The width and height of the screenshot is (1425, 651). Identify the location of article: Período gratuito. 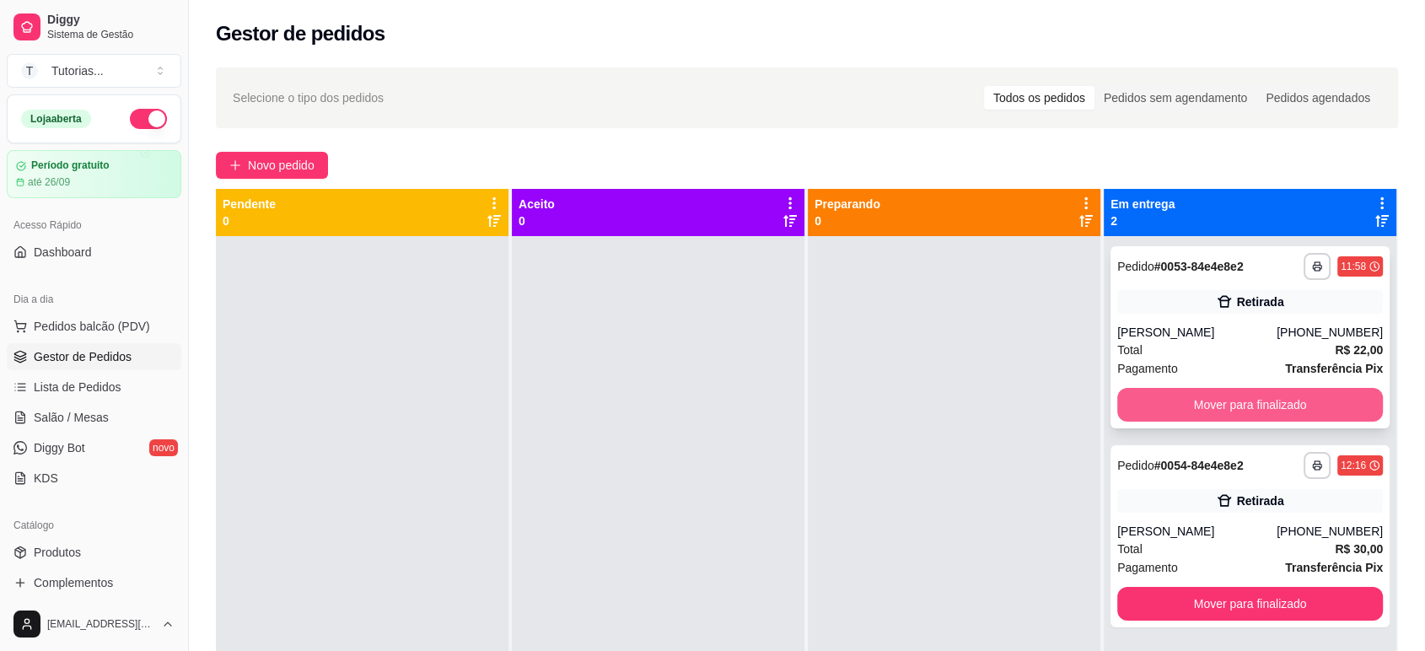
(70, 165).